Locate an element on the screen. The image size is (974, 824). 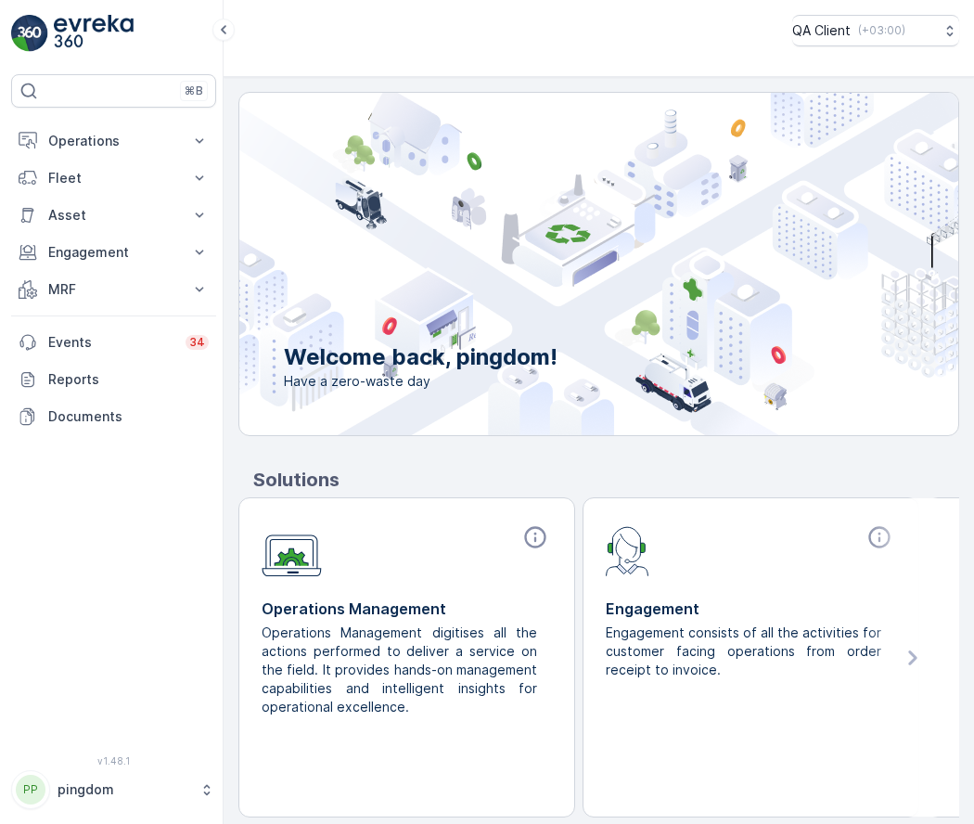
button: Asset is located at coordinates (113, 215).